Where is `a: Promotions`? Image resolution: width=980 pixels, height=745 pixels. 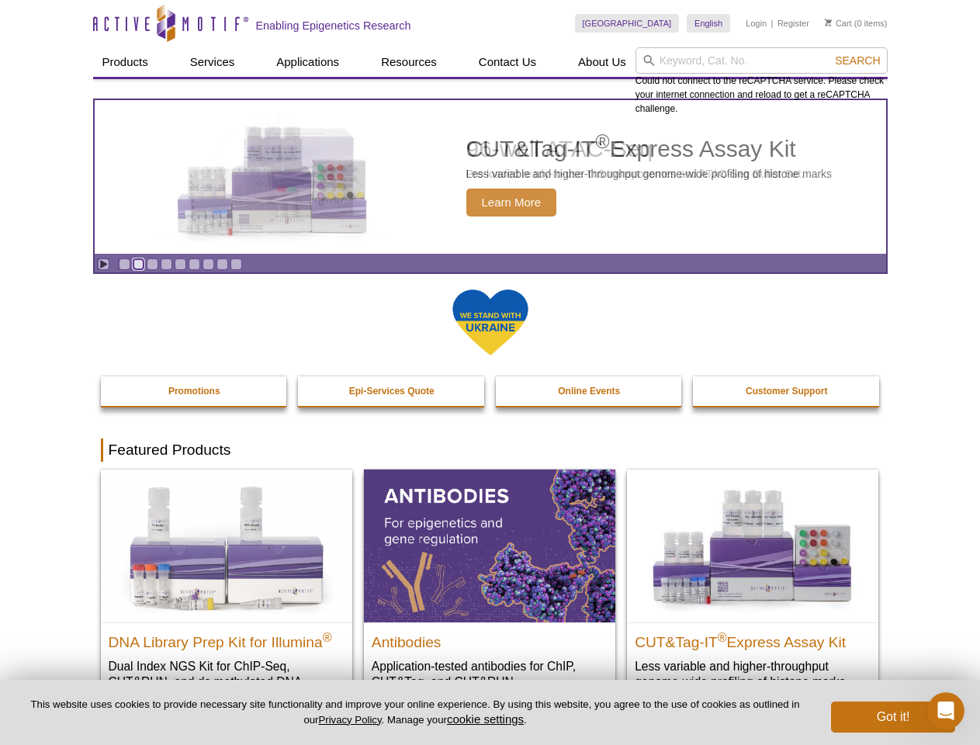
a: Promotions is located at coordinates (195, 391).